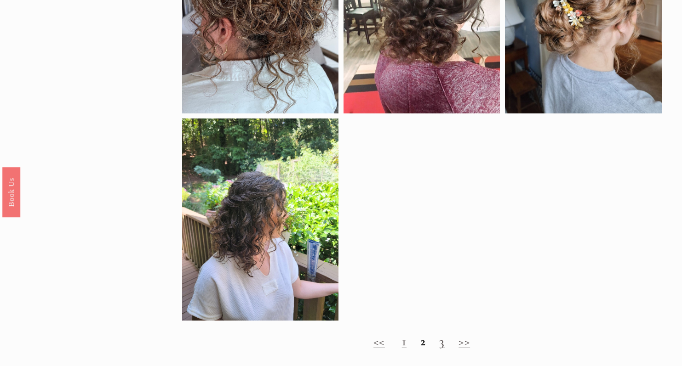  Describe the element at coordinates (442, 342) in the screenshot. I see `a: 3` at that location.